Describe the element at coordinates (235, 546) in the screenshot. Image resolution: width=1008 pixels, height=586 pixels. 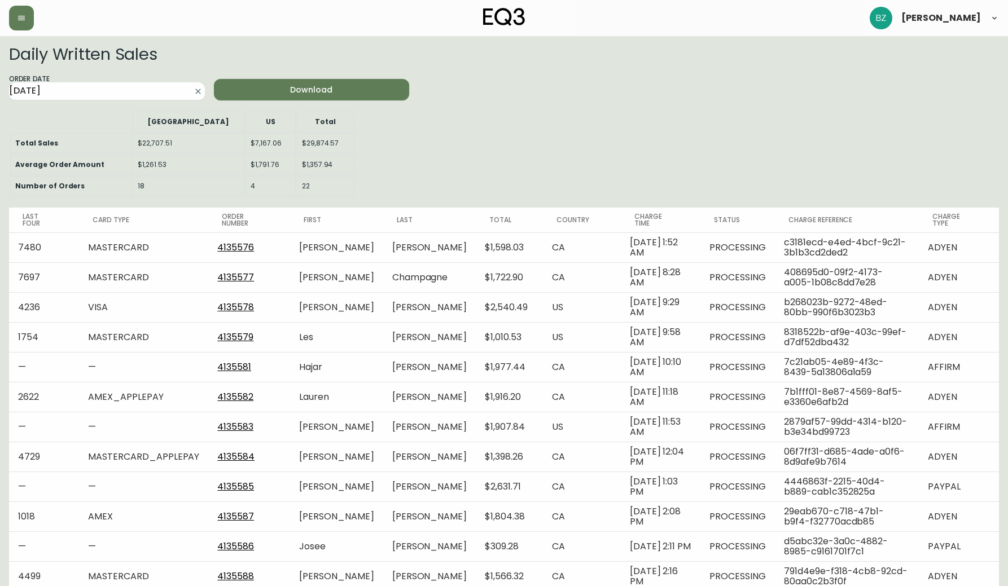
I see `a: 4135586` at that location.